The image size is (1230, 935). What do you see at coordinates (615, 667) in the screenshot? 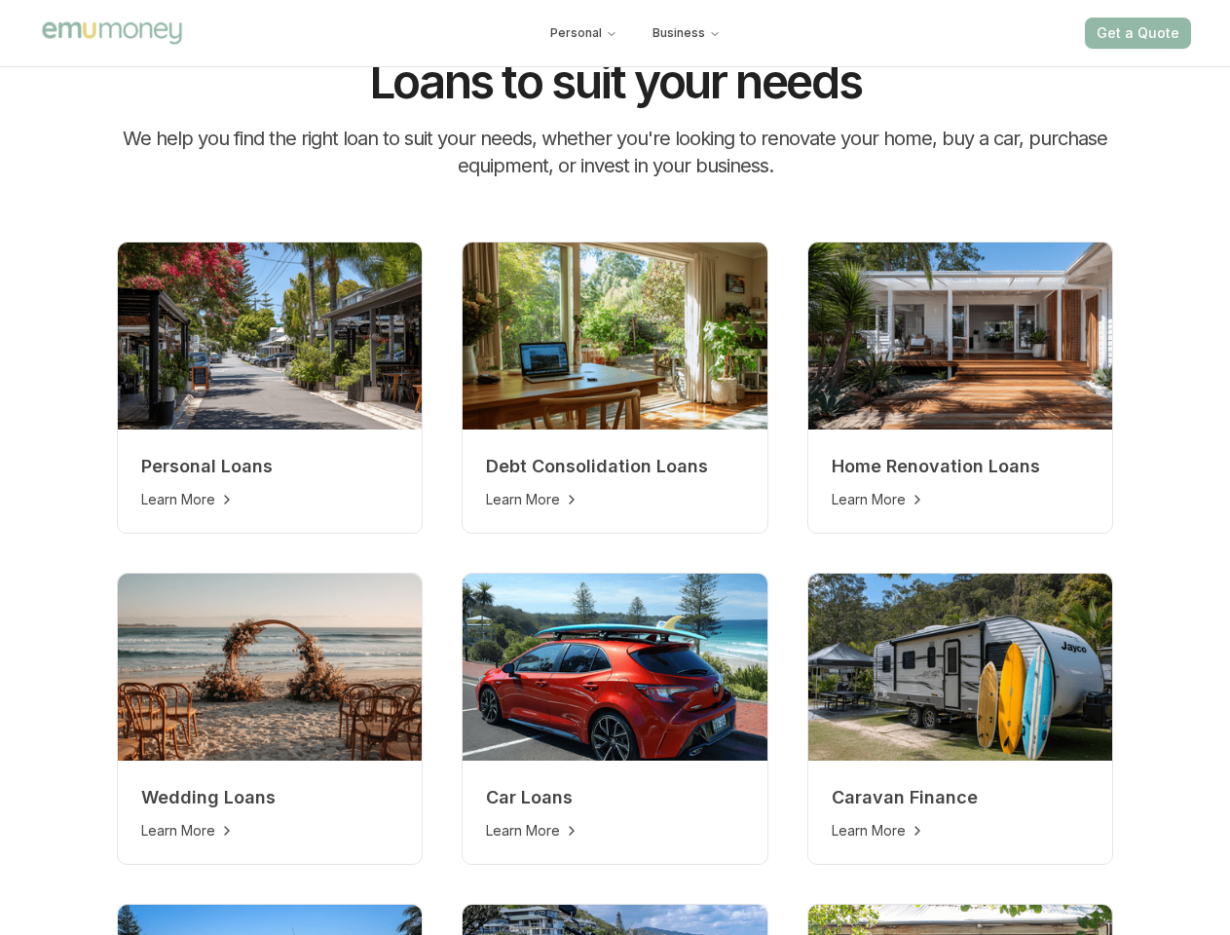
I see `img: Apply for a car loan` at bounding box center [615, 667].